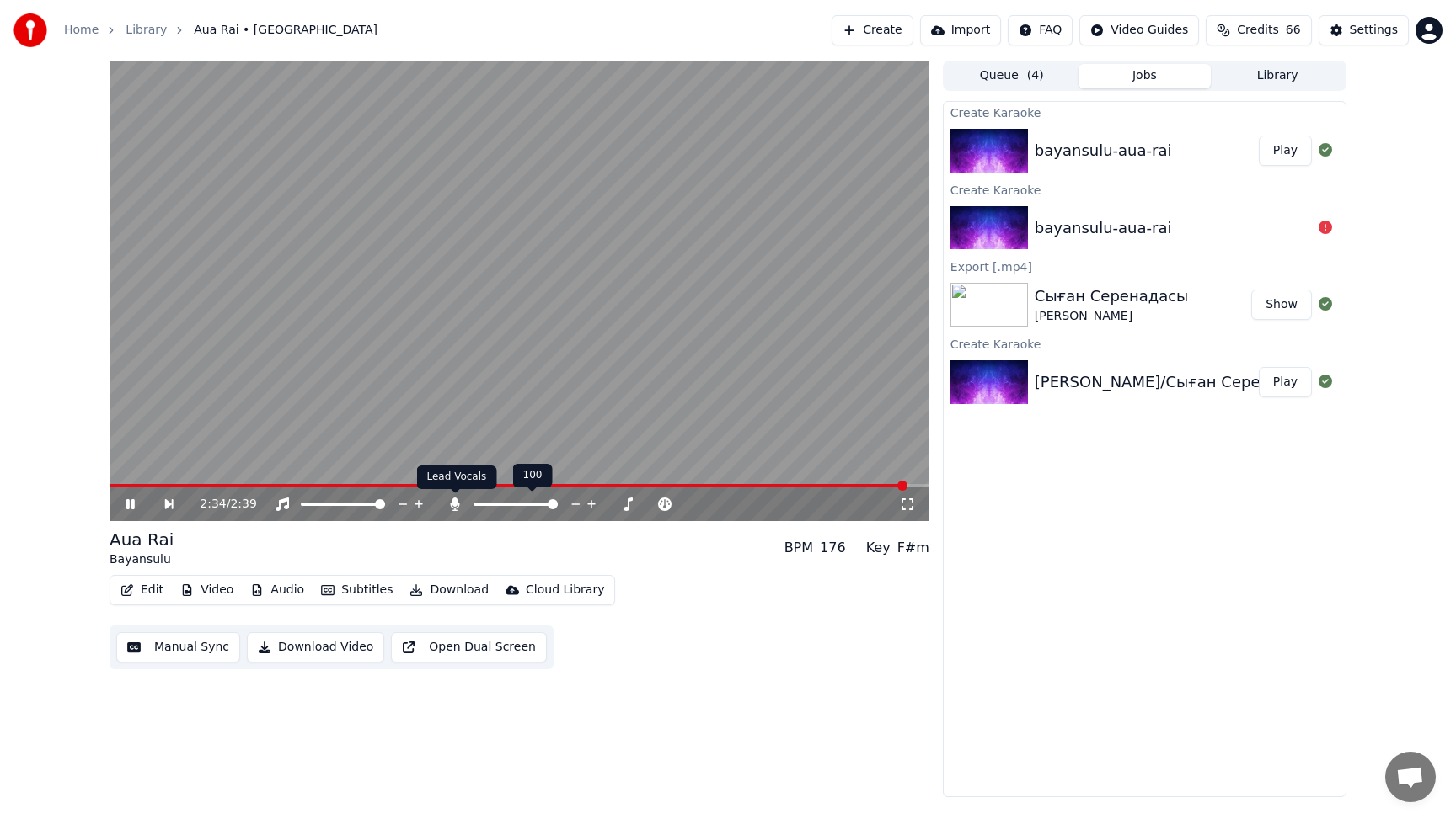  I want to click on a: Home, so click(81, 30).